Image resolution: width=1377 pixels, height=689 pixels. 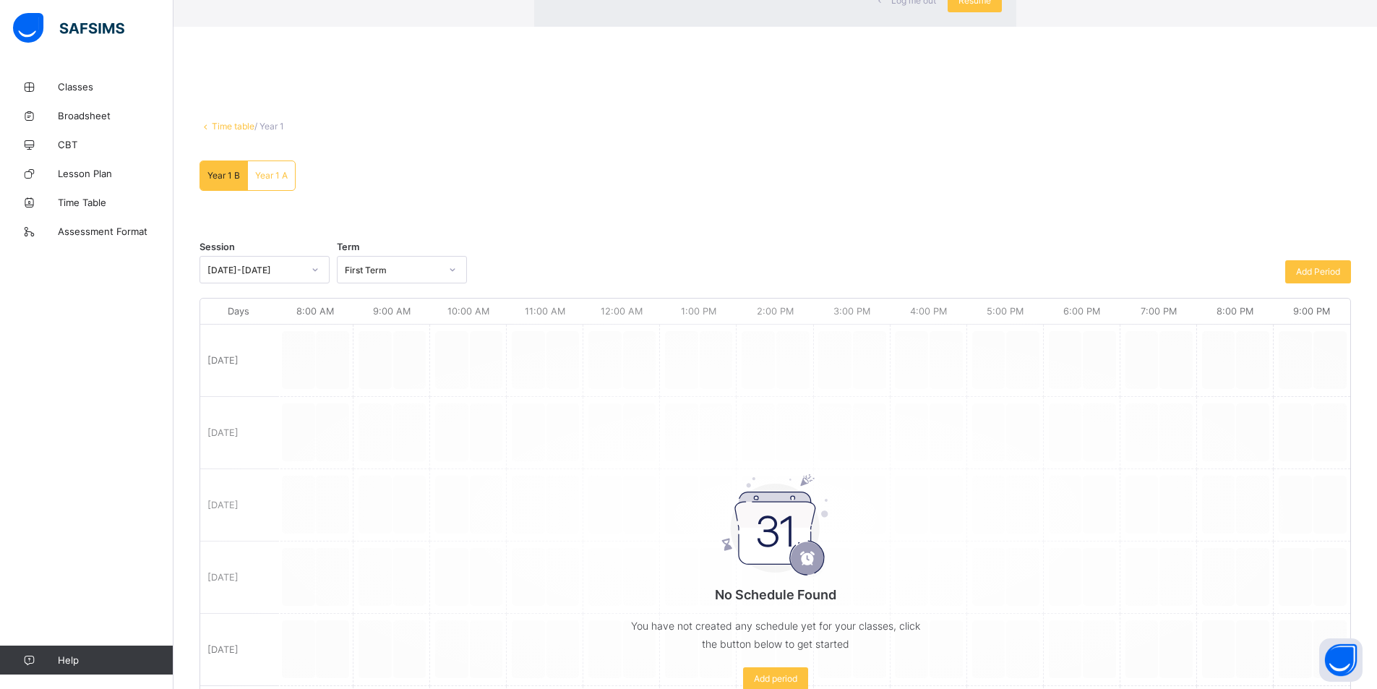 What do you see at coordinates (69, 28) in the screenshot?
I see `img: safsims` at bounding box center [69, 28].